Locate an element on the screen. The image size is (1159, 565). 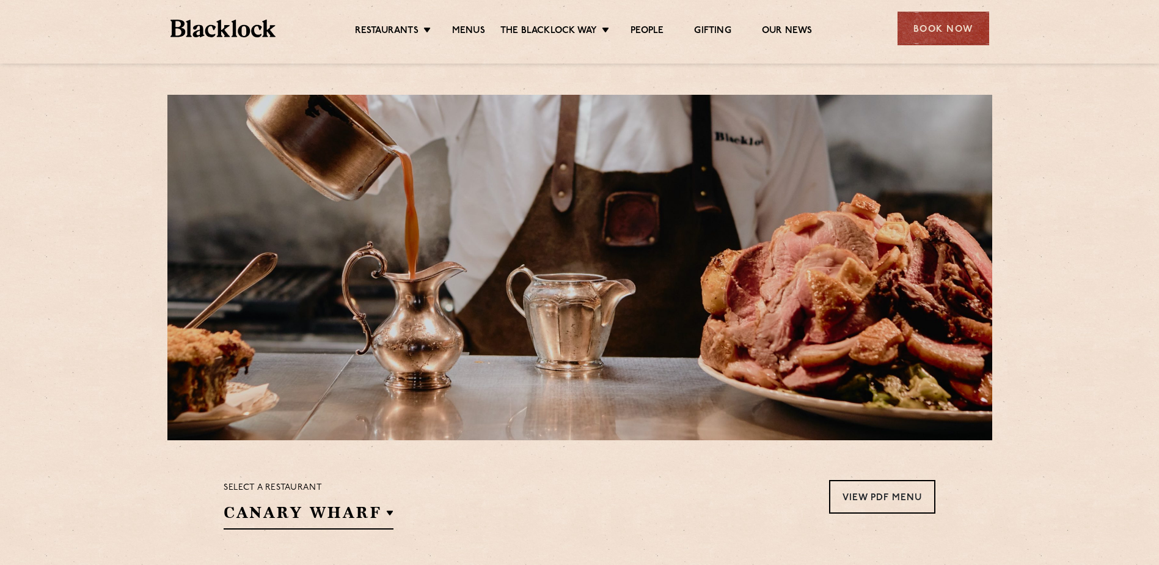
a: Our News is located at coordinates (787, 32).